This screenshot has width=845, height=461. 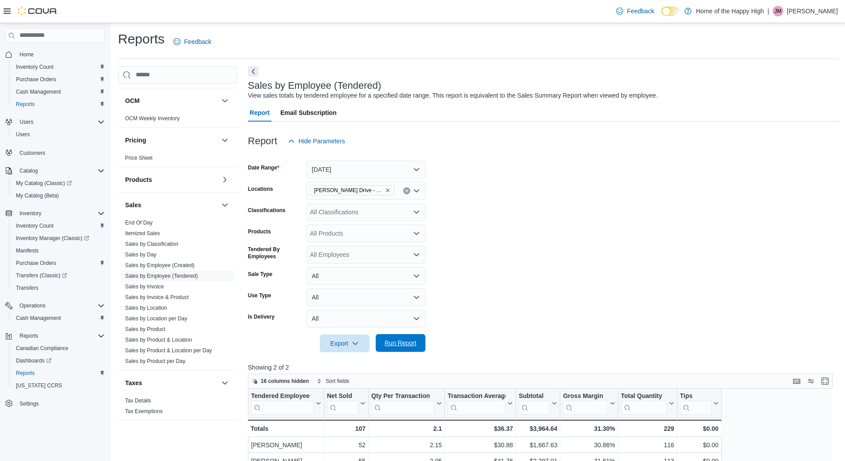 What do you see at coordinates (29, 404) in the screenshot?
I see `a: Settings` at bounding box center [29, 404].